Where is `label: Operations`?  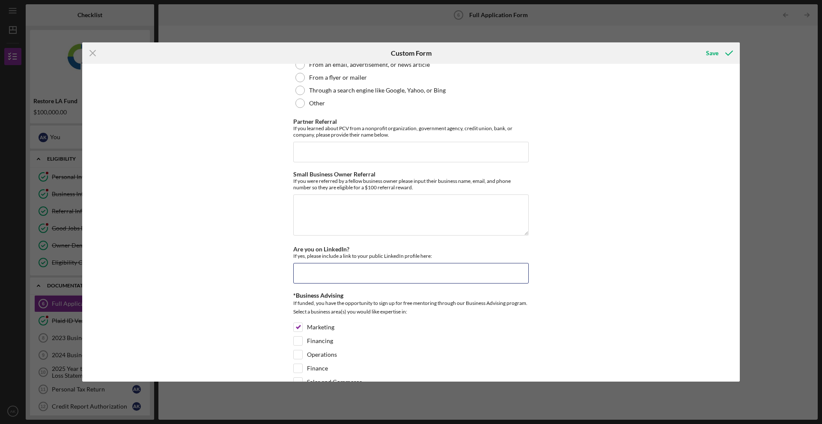
label: Operations is located at coordinates (322, 355).